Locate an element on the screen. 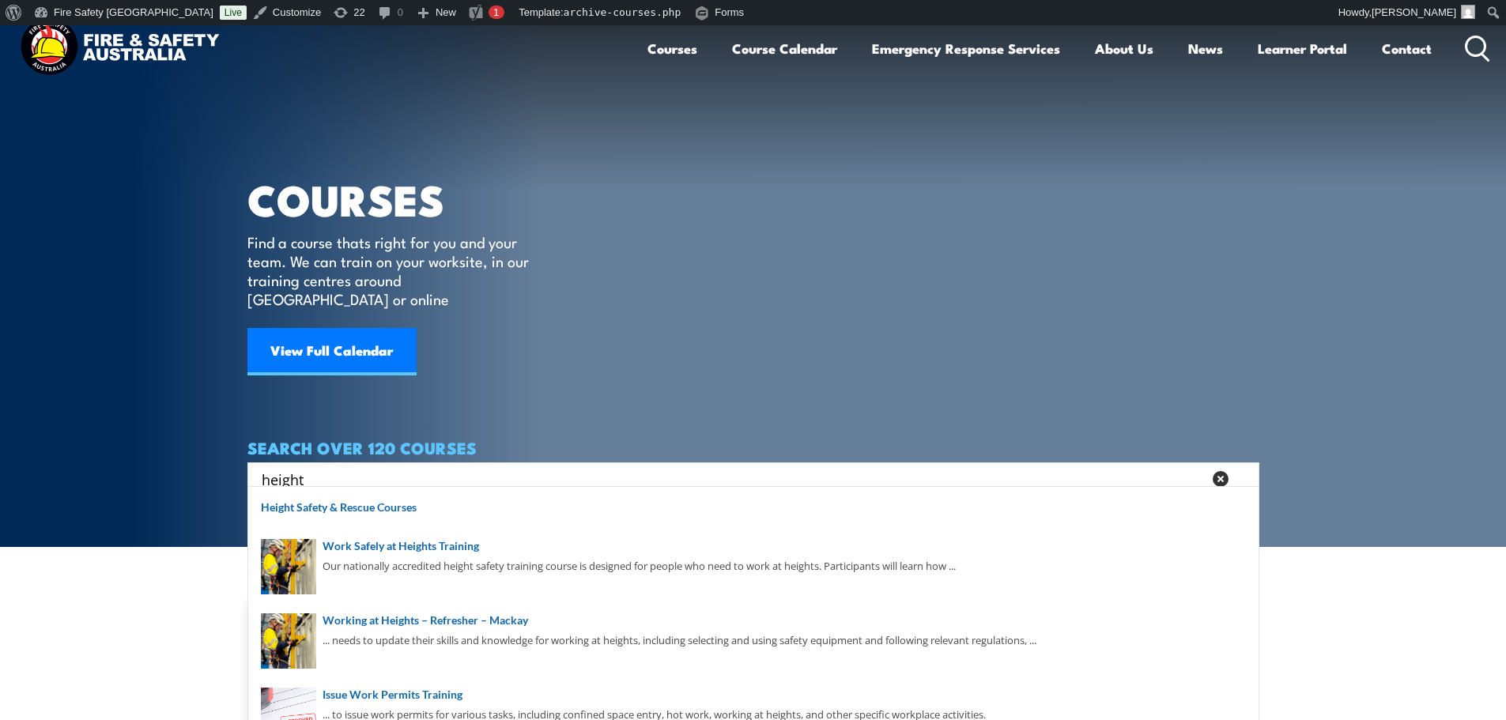 Image resolution: width=1506 pixels, height=720 pixels. a: Height Safety & Rescue Courses is located at coordinates (754, 508).